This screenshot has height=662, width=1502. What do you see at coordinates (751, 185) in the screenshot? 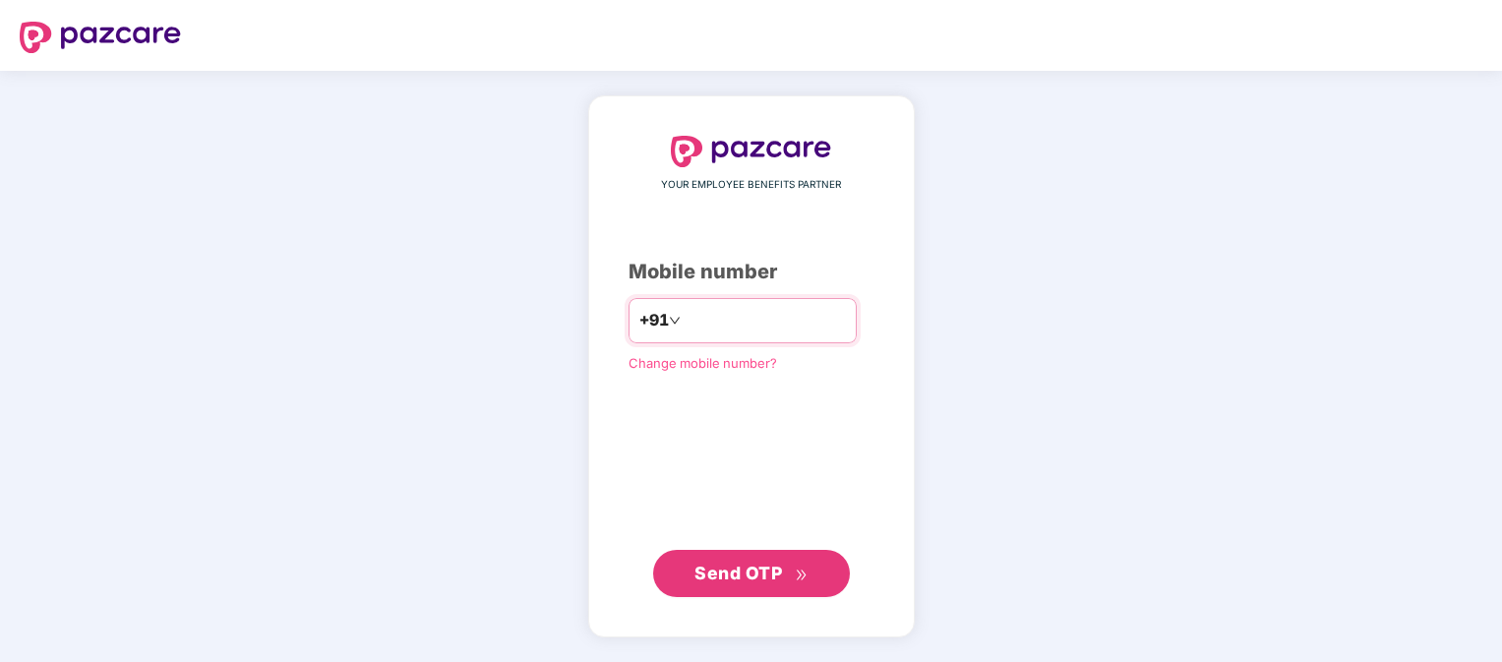
I see `span: YOUR EMPLOYEE BENEFITS PARTNER` at bounding box center [751, 185].